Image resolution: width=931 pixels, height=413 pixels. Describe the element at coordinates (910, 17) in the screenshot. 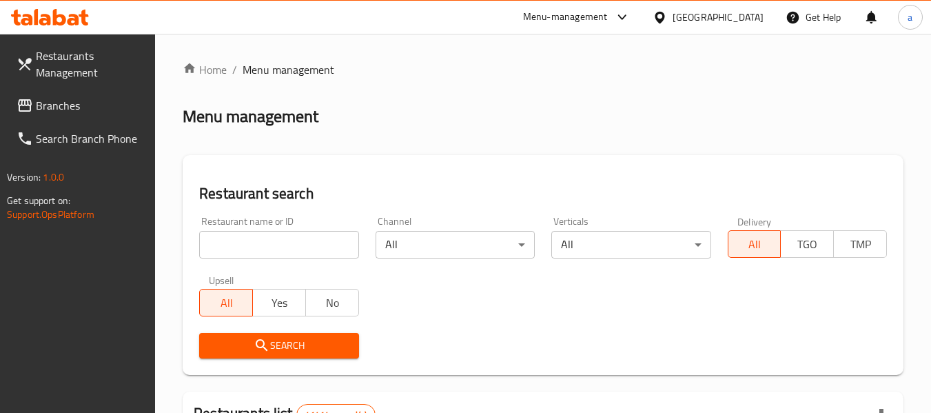

I see `span: a` at that location.